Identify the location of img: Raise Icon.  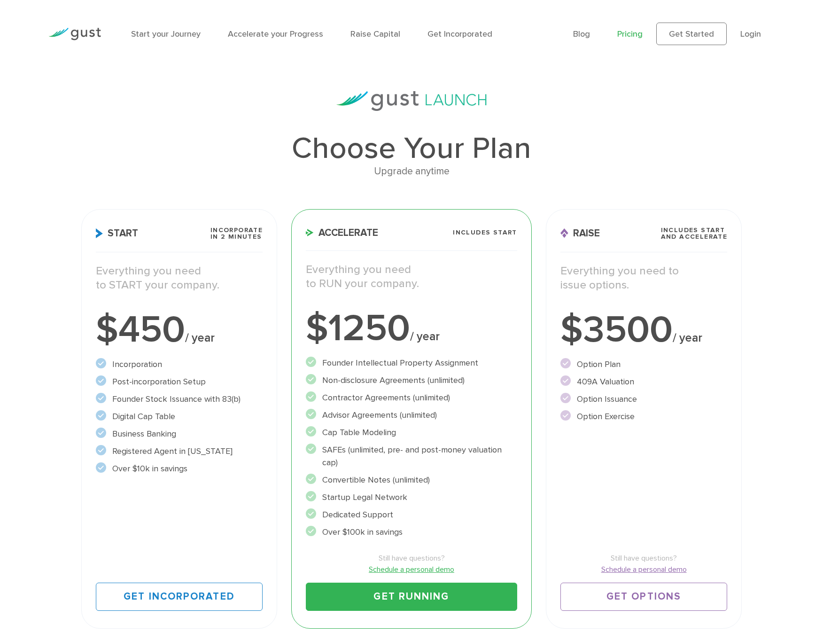
(564, 233).